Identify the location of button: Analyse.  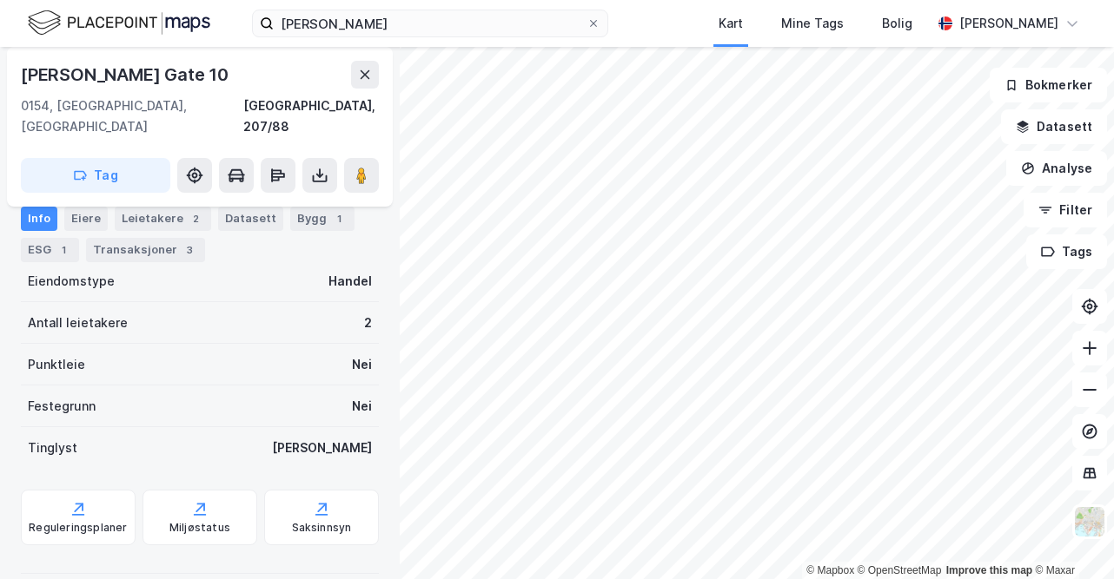
(1056, 169).